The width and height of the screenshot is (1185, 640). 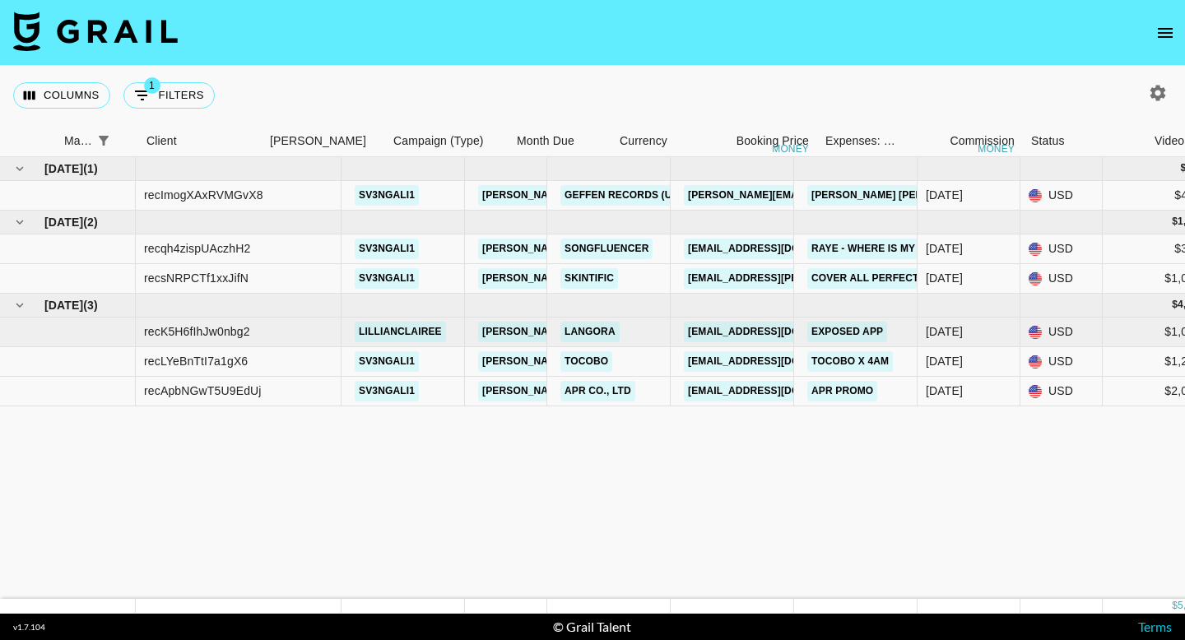 What do you see at coordinates (197, 332) in the screenshot?
I see `div: recK5H6fIhJw0nbg2` at bounding box center [197, 332].